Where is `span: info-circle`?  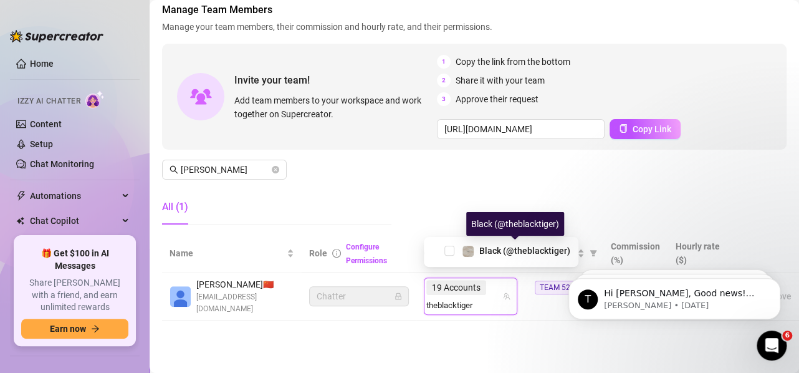
span: info-circle is located at coordinates (337, 253).